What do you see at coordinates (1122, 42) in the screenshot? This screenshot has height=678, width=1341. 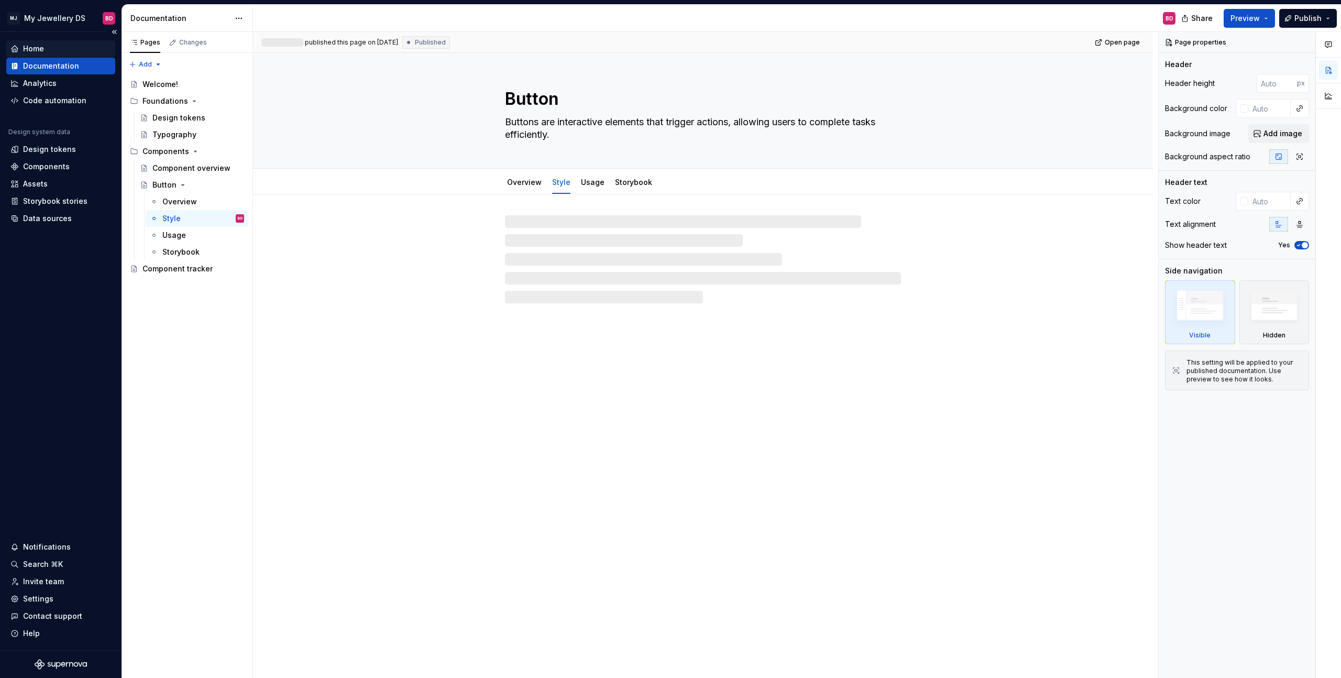 I see `span: Open page` at bounding box center [1122, 42].